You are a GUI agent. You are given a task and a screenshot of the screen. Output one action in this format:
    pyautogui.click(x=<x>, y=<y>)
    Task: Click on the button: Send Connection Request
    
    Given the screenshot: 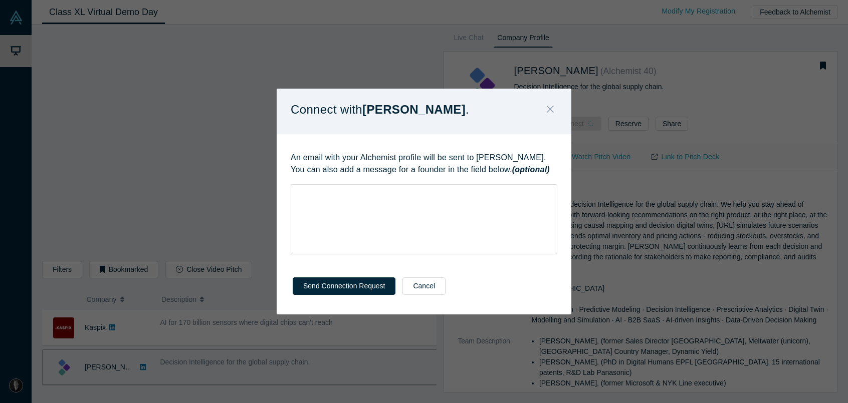 What is the action you would take?
    pyautogui.click(x=344, y=286)
    